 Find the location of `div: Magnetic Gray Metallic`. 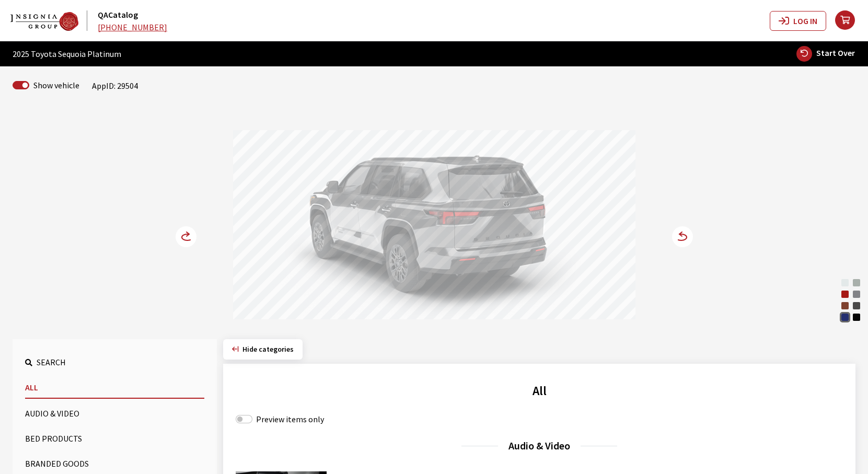

div: Magnetic Gray Metallic is located at coordinates (856, 306).